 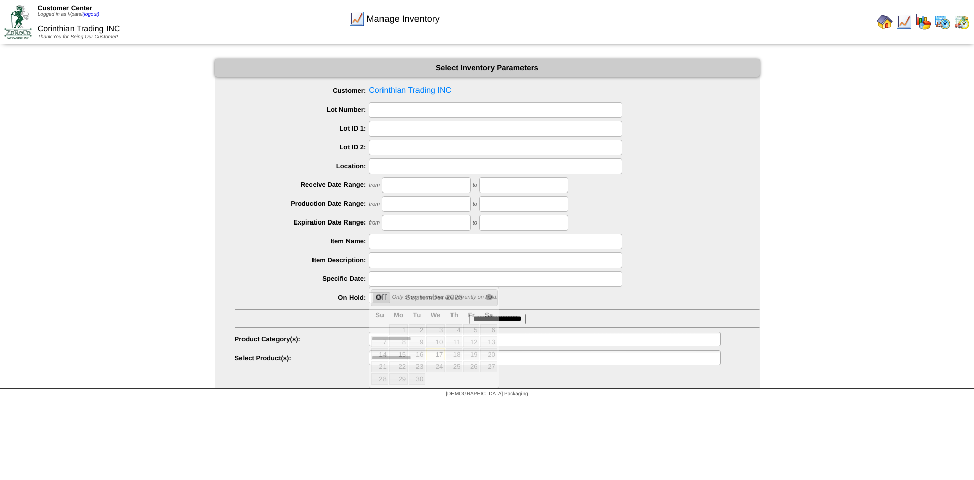 I want to click on span: Logged in as Vpatel, so click(x=69, y=14).